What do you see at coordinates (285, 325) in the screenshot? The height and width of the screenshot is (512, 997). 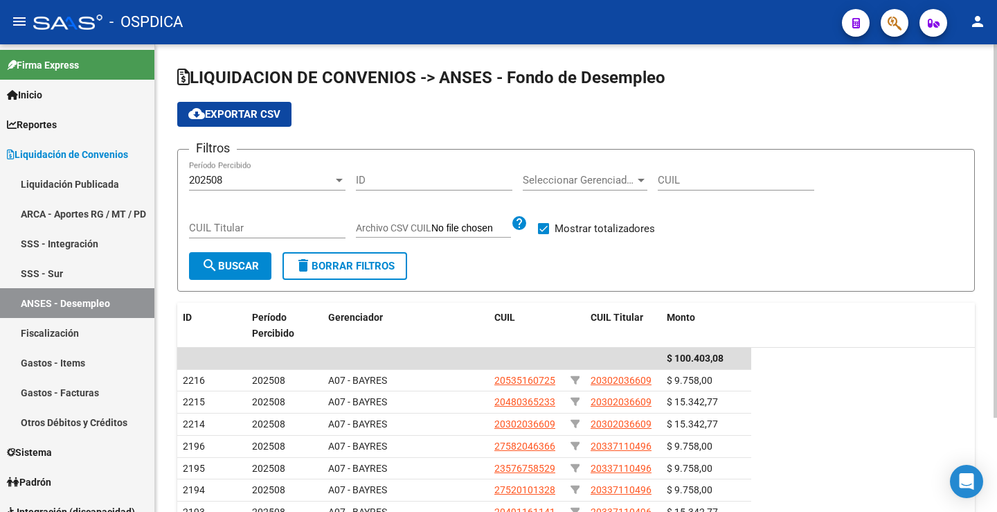 I see `datatable-header-cell: Período Percibido` at bounding box center [285, 325].